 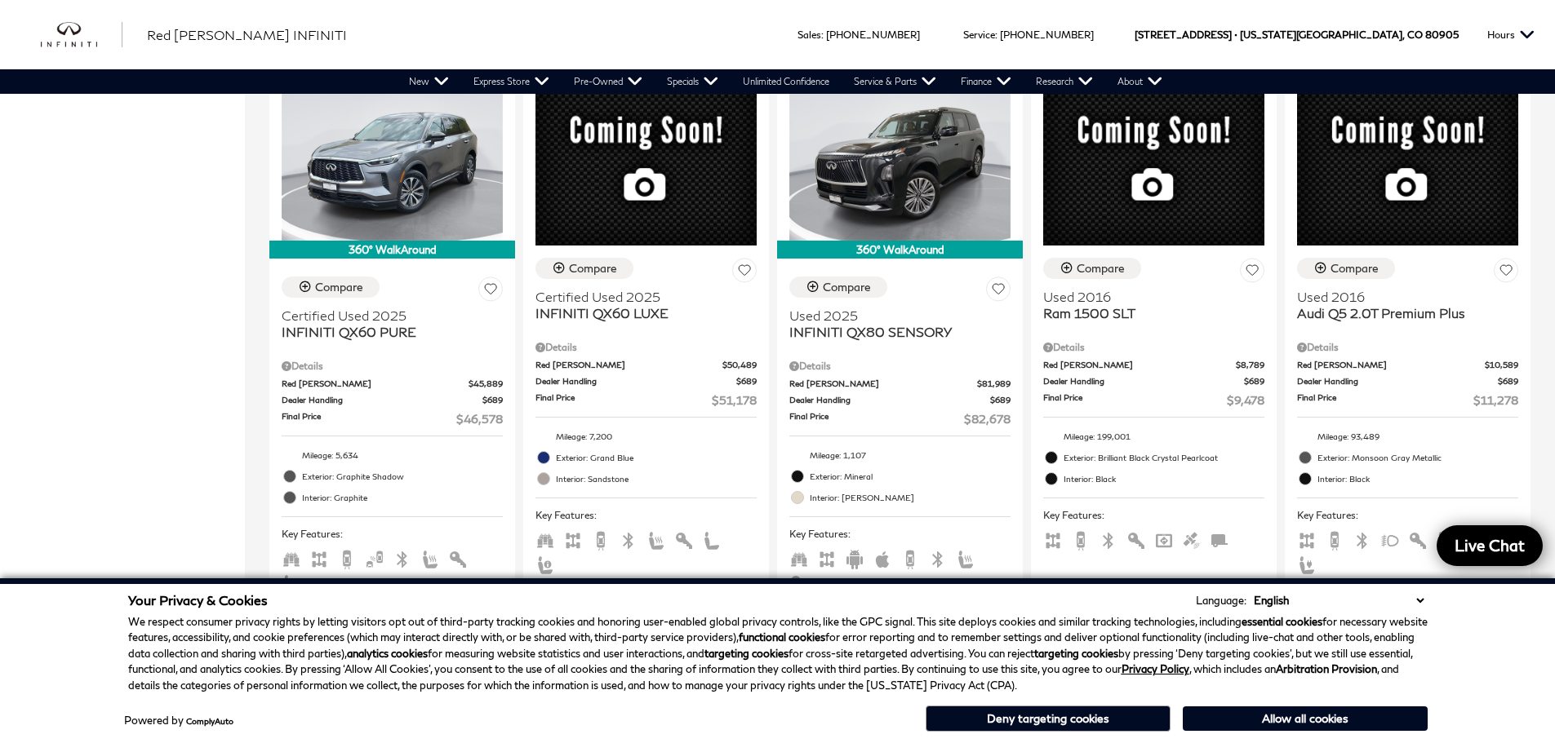 What do you see at coordinates (899, 366) in the screenshot?
I see `div: Pricing Details - INFINITI QX80 SENSORY` at bounding box center [899, 366].